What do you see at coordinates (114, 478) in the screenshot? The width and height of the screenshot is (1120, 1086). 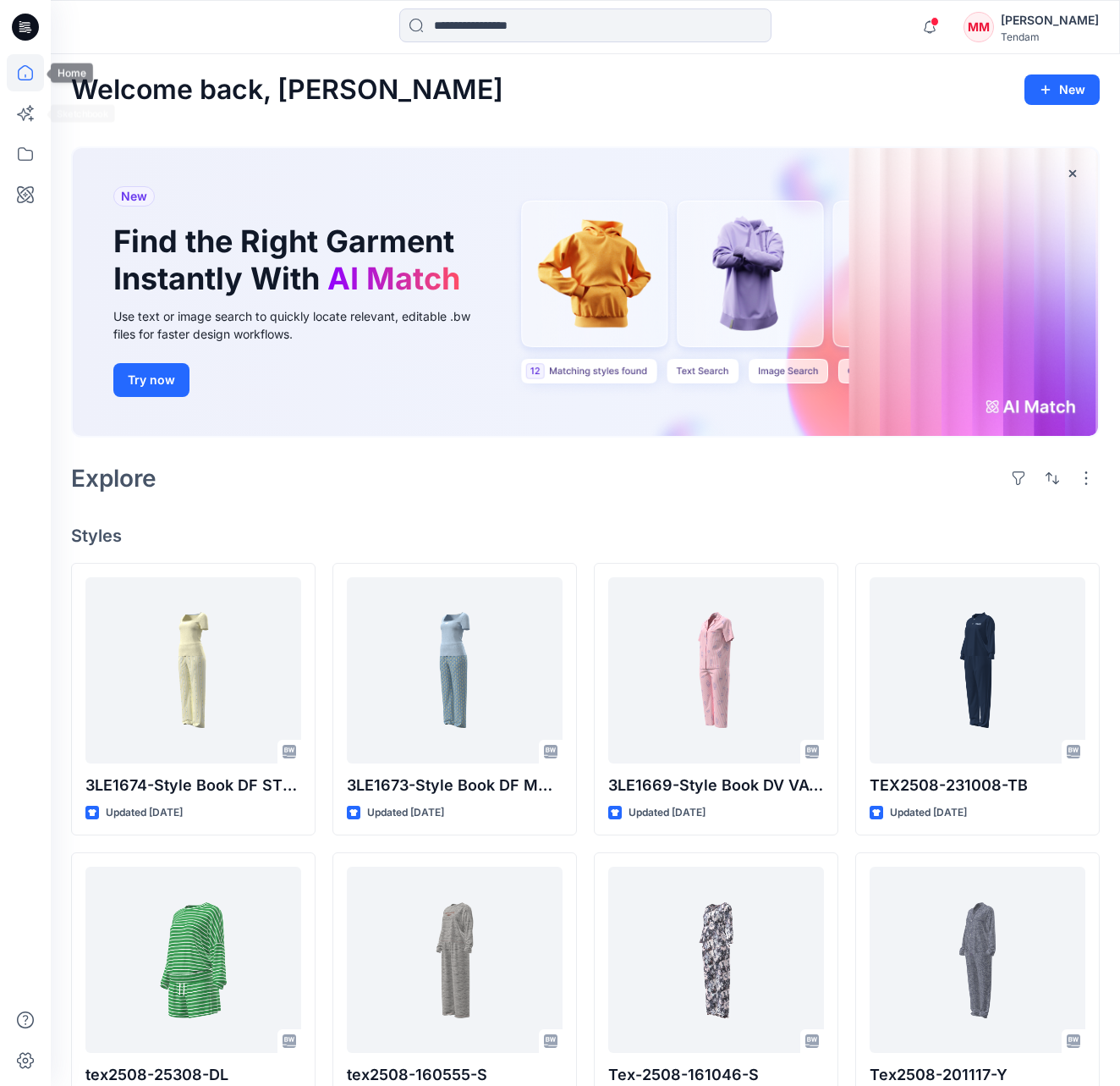 I see `h2: Explore` at bounding box center [114, 478].